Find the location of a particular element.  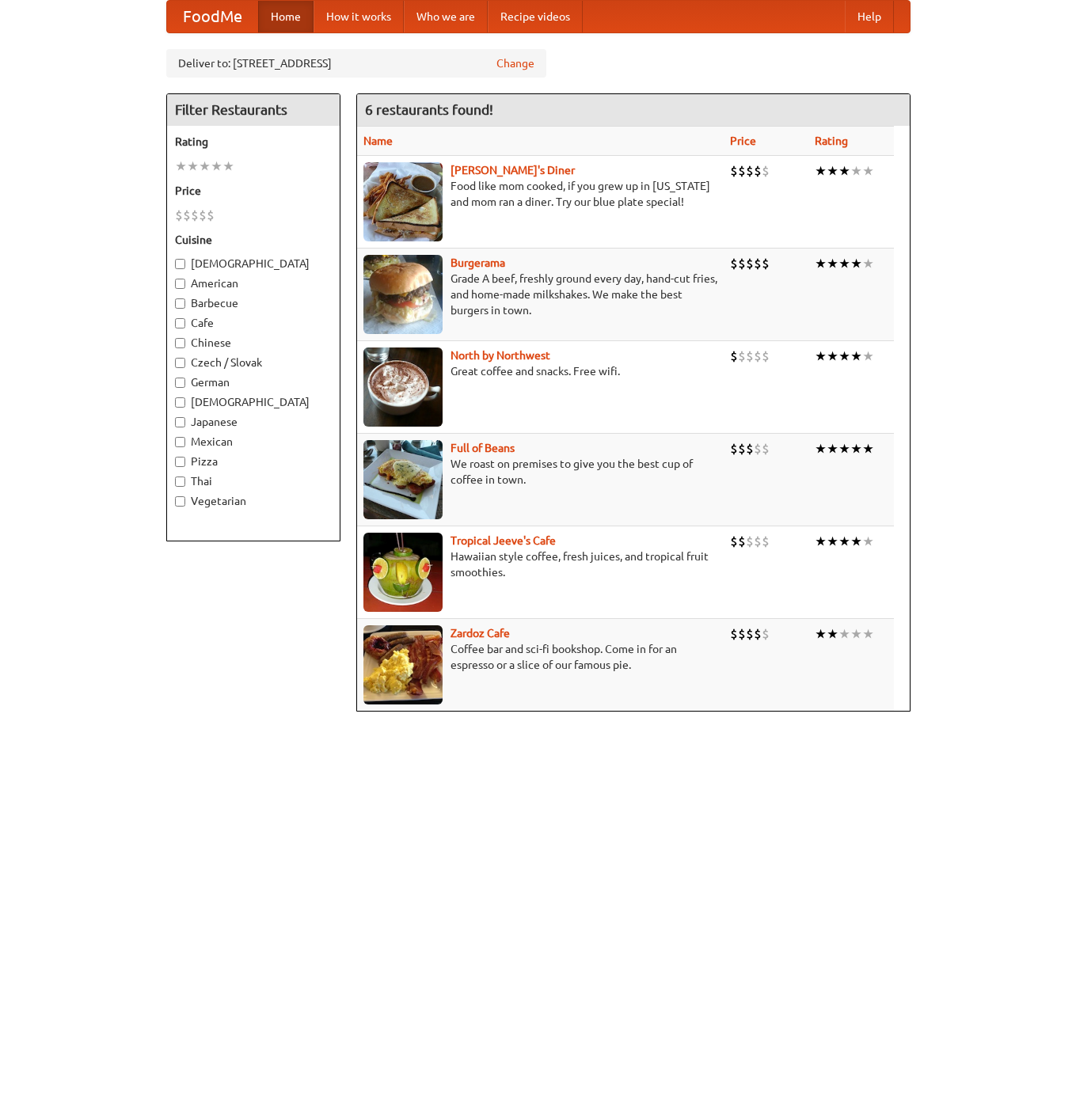

img: north.jpg is located at coordinates (403, 387).